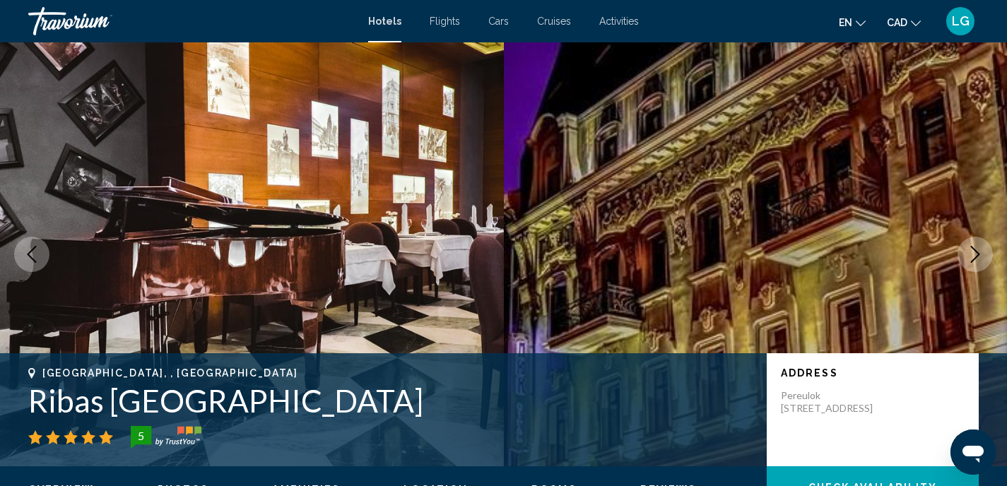  What do you see at coordinates (961, 21) in the screenshot?
I see `span: LG` at bounding box center [961, 21].